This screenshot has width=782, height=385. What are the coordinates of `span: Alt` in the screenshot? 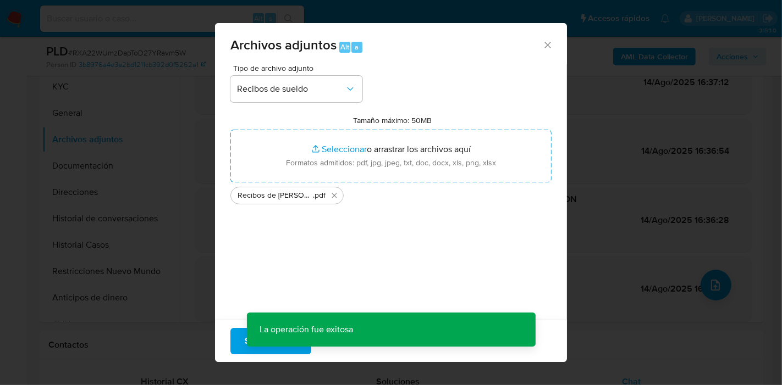 It's located at (345, 47).